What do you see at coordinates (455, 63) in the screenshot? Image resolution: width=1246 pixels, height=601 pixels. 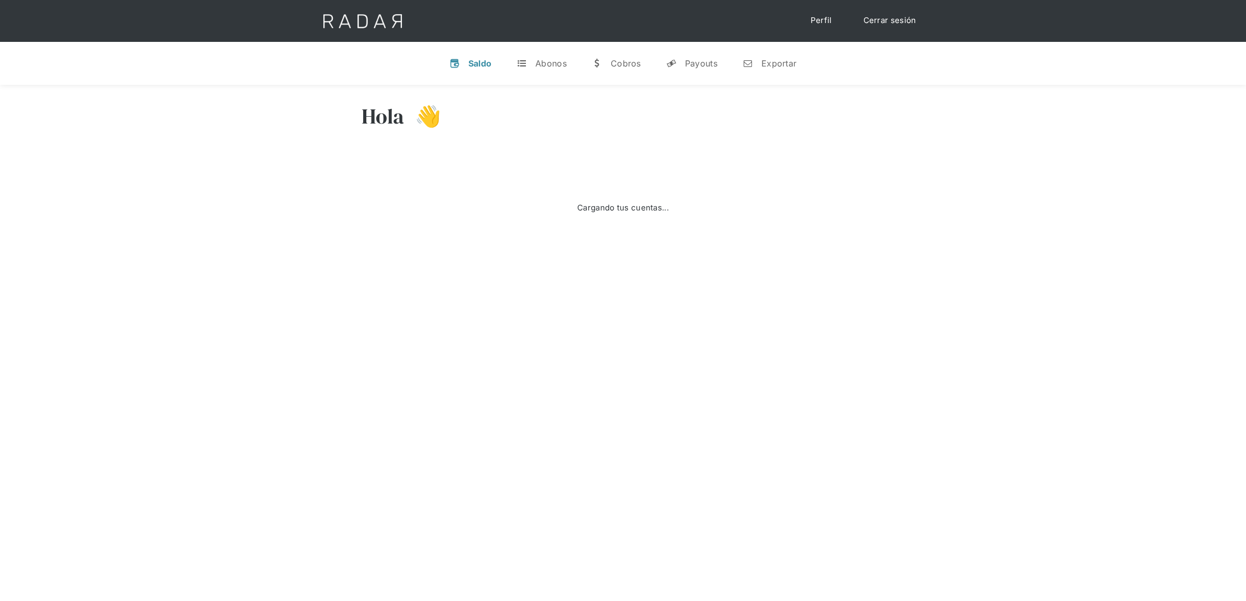 I see `div: v` at bounding box center [455, 63].